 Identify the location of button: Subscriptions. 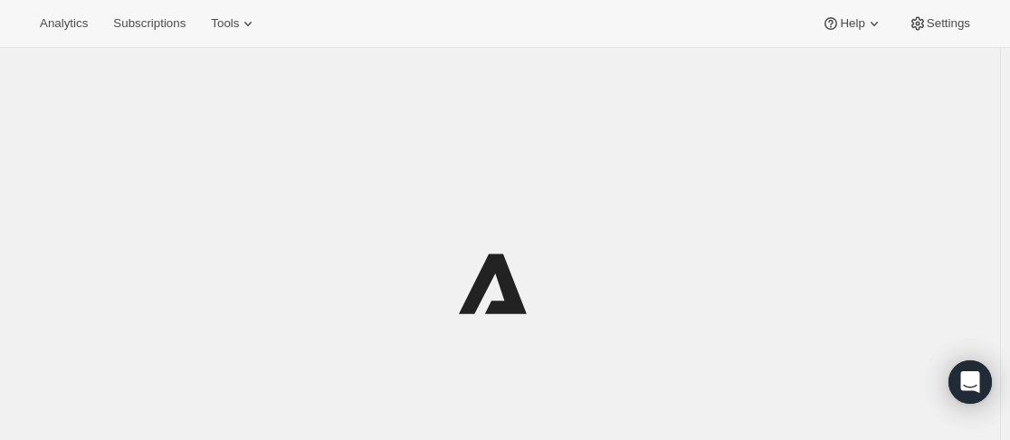
(149, 24).